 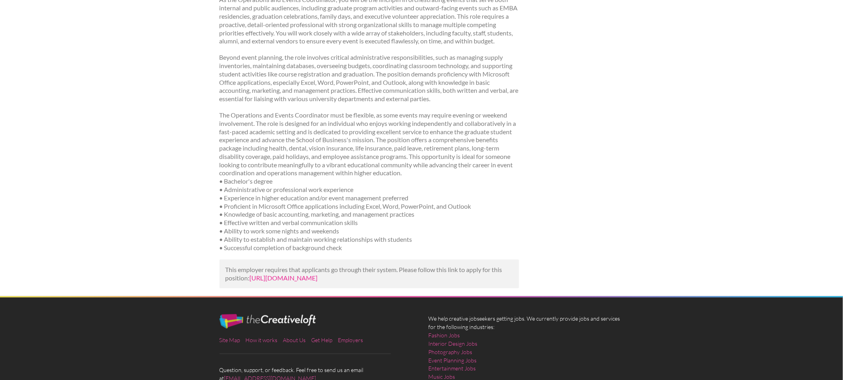 I want to click on a: Photography Jobs, so click(x=451, y=352).